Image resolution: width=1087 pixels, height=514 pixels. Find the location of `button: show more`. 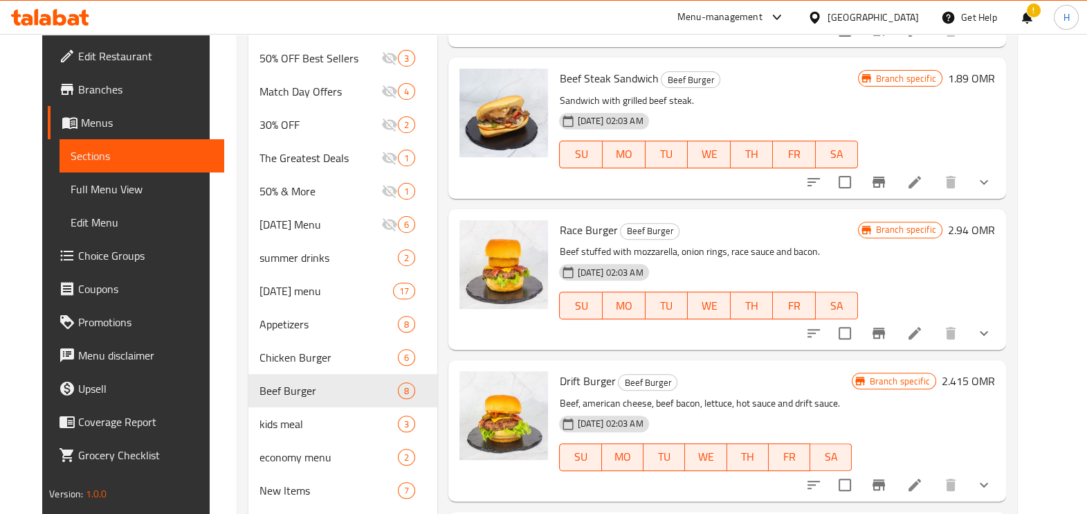

button: show more is located at coordinates (984, 485).